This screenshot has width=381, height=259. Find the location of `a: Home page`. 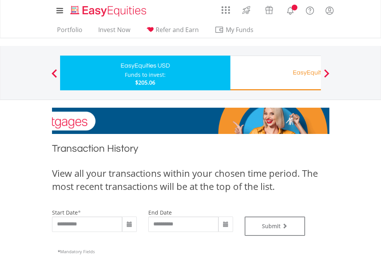

a: Home page is located at coordinates (108, 10).